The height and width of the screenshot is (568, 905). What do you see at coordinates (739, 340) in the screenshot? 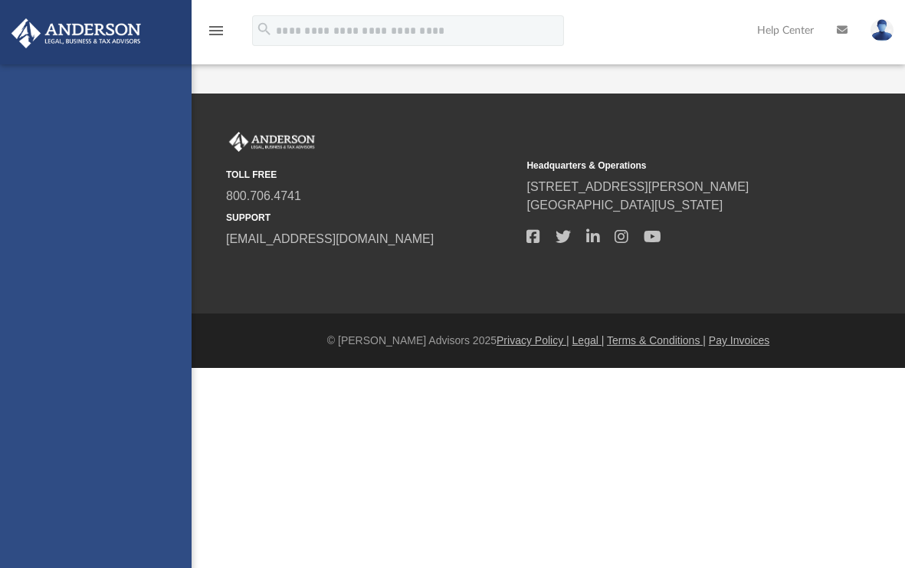
I see `a: Pay Invoices` at bounding box center [739, 340].